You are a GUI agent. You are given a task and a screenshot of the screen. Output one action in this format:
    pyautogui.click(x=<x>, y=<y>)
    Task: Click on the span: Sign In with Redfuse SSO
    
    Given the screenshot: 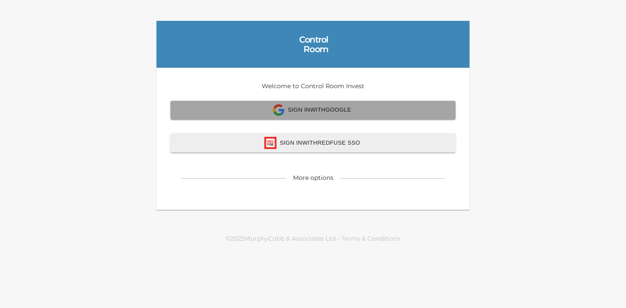 What is the action you would take?
    pyautogui.click(x=313, y=143)
    